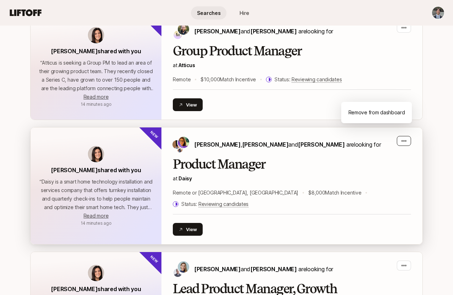  I want to click on div: Remove from dashboard, so click(377, 113).